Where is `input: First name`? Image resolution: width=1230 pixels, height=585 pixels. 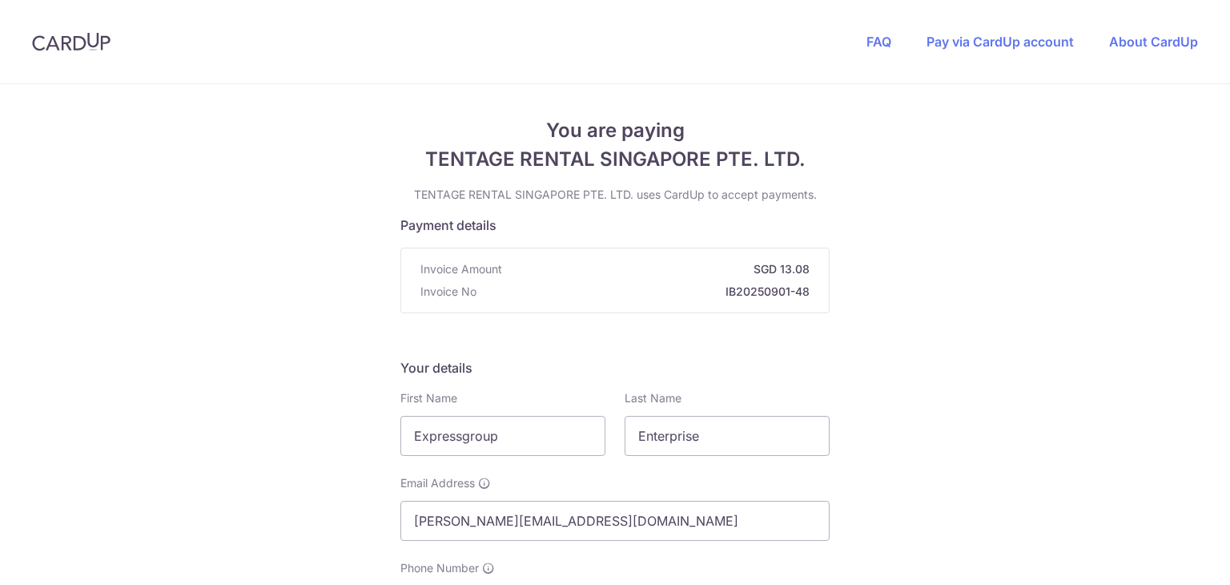
input: First name is located at coordinates (503, 436).